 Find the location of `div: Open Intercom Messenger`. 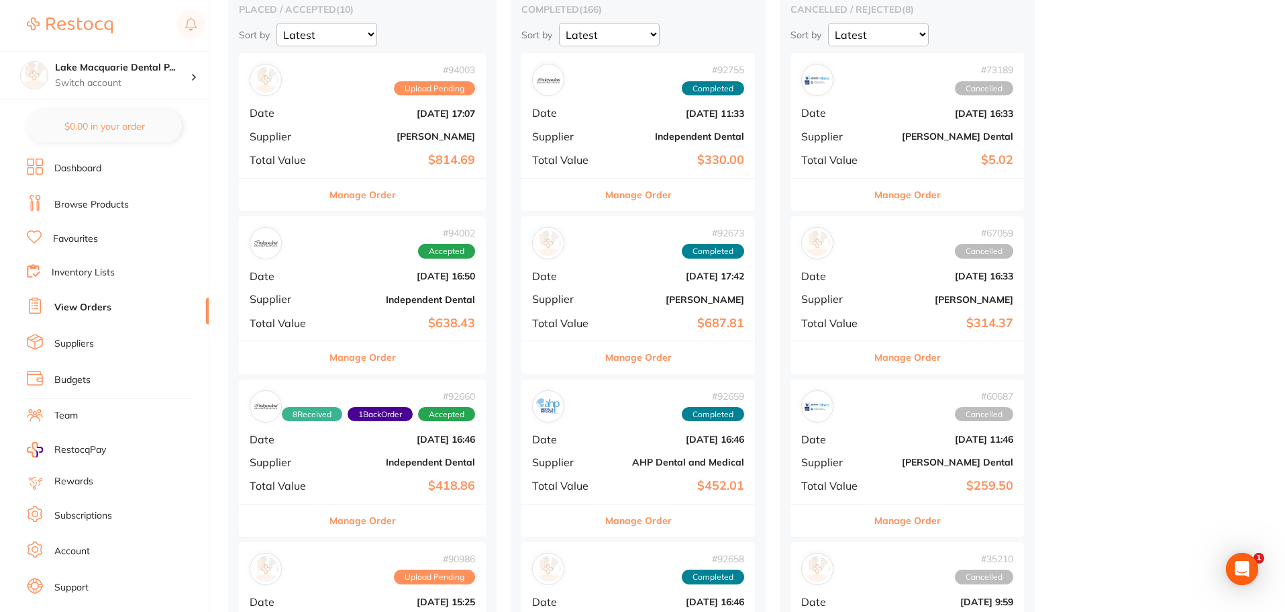

div: Open Intercom Messenger is located at coordinates (1243, 569).